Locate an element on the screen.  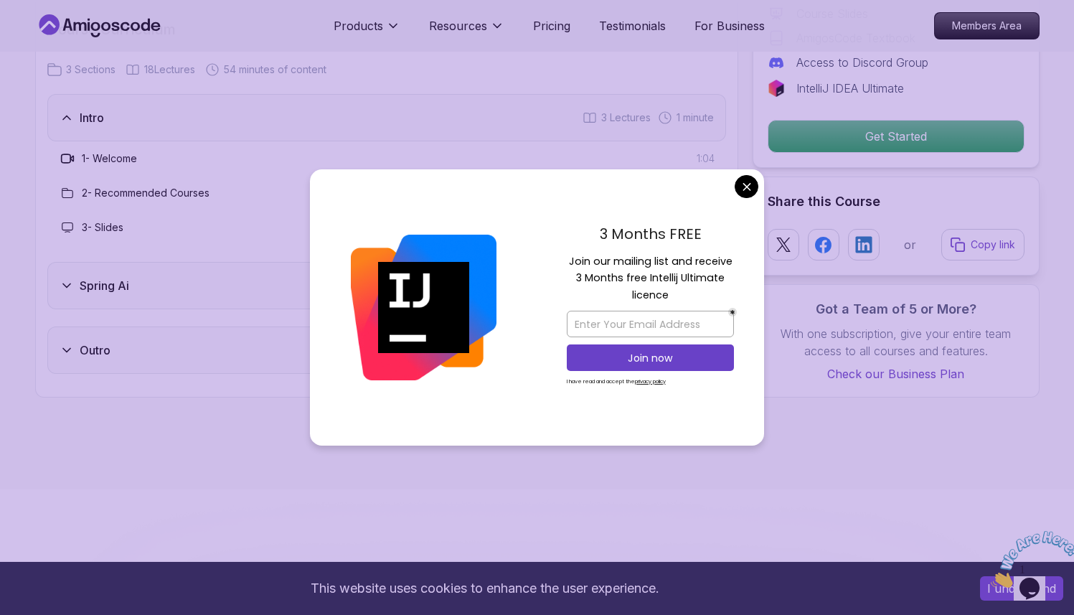
p: Check our Business Plan is located at coordinates (896, 374).